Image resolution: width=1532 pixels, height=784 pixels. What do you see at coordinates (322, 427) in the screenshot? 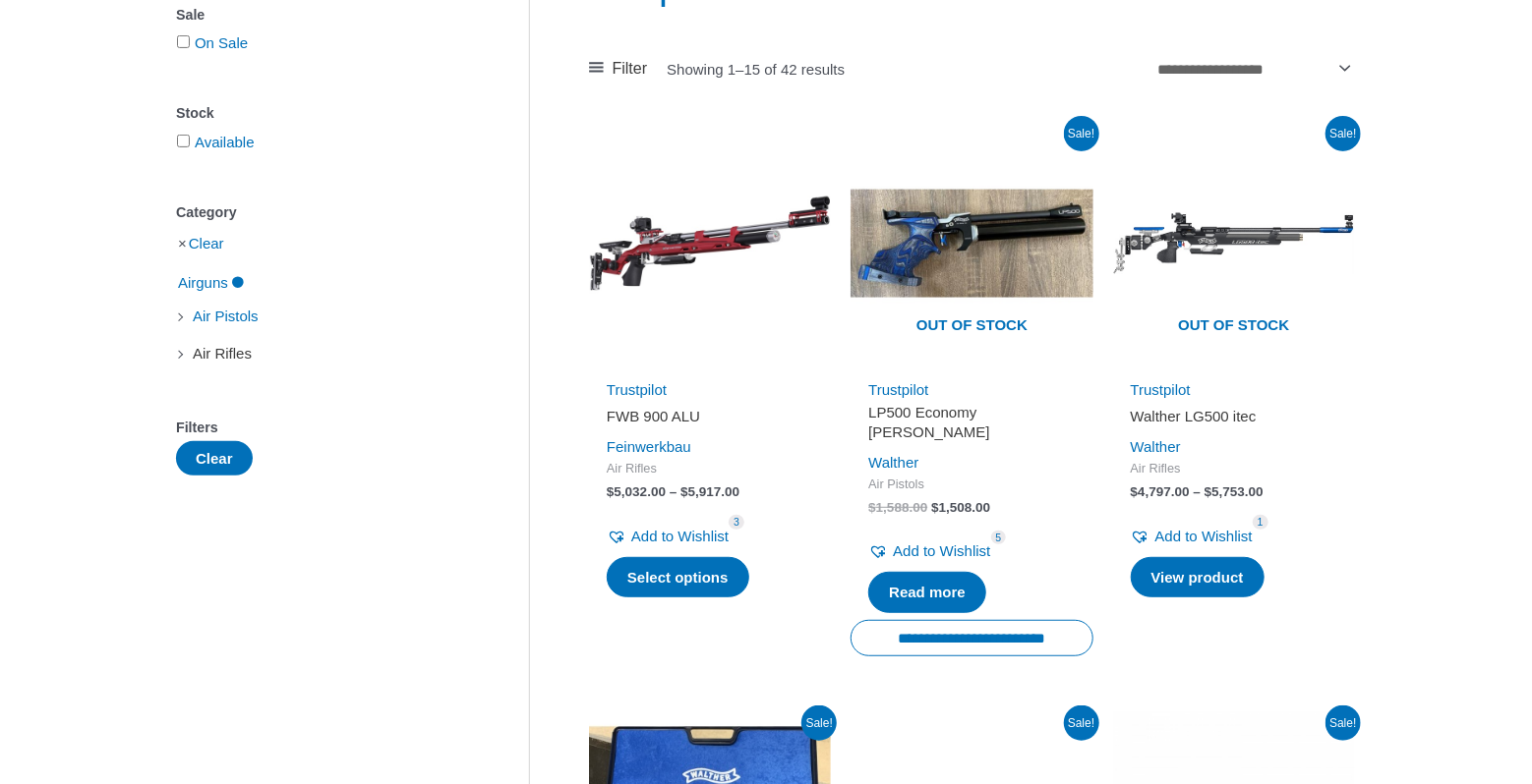
I see `div: Filters` at bounding box center [322, 427].